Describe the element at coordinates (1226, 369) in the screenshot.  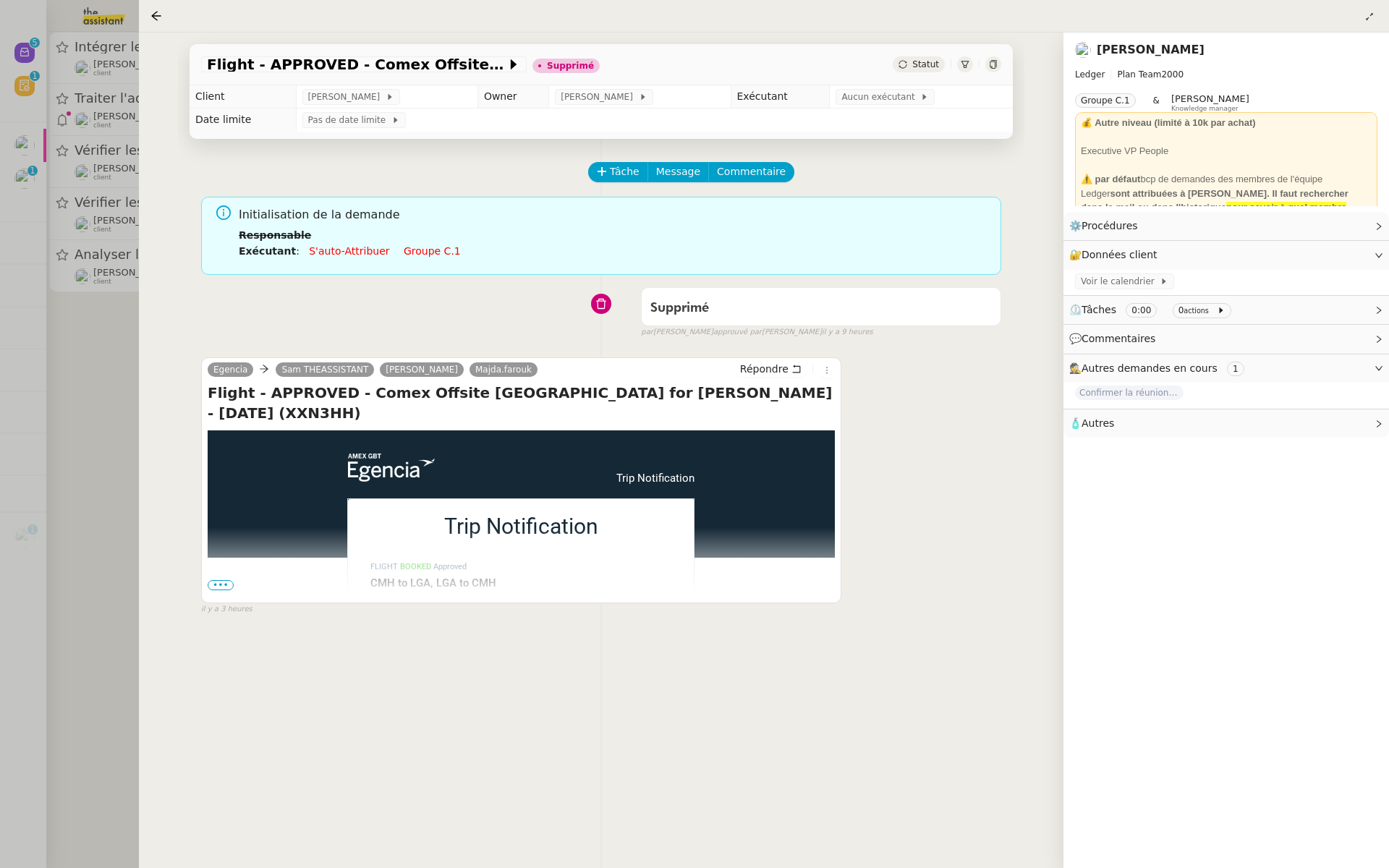
I see `div: 🕵️Autres demandes en cours 1` at that location.